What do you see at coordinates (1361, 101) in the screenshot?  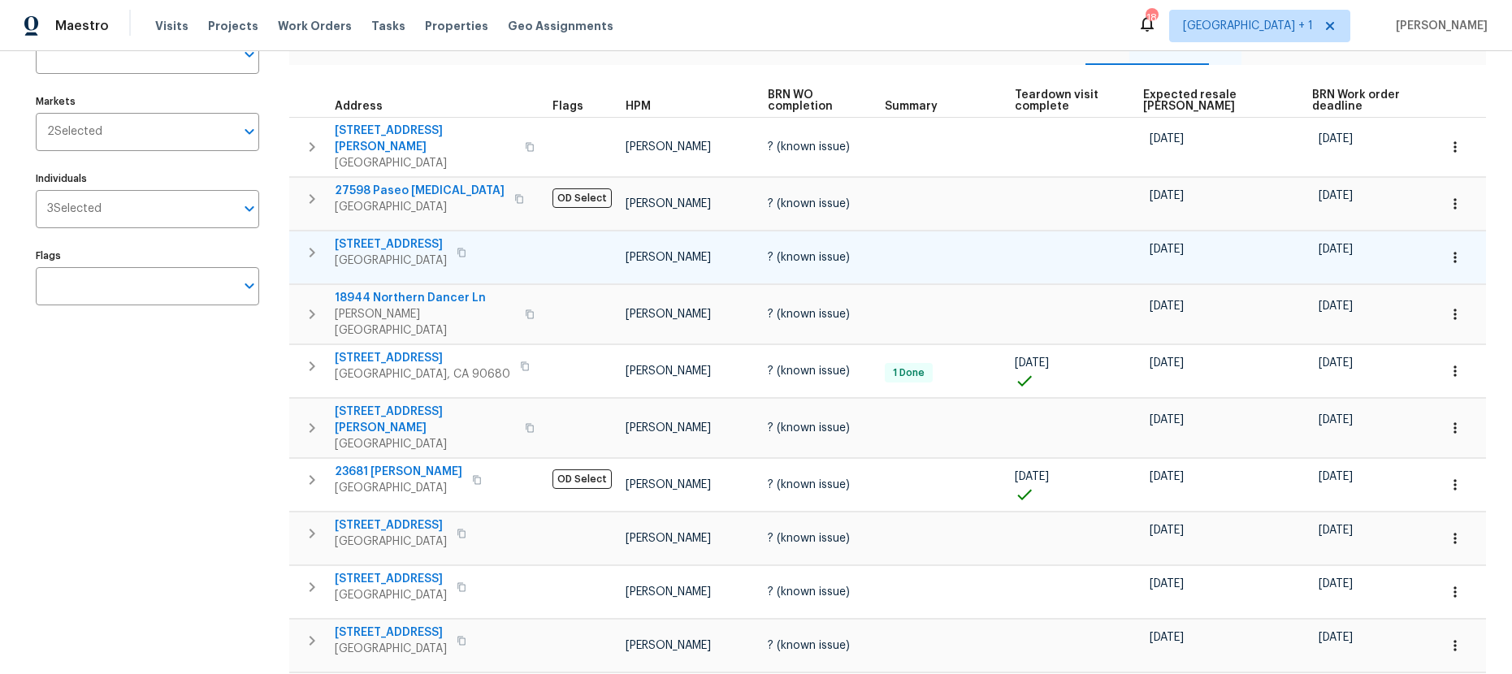 I see `span: BRN Work order deadline` at bounding box center [1361, 101].